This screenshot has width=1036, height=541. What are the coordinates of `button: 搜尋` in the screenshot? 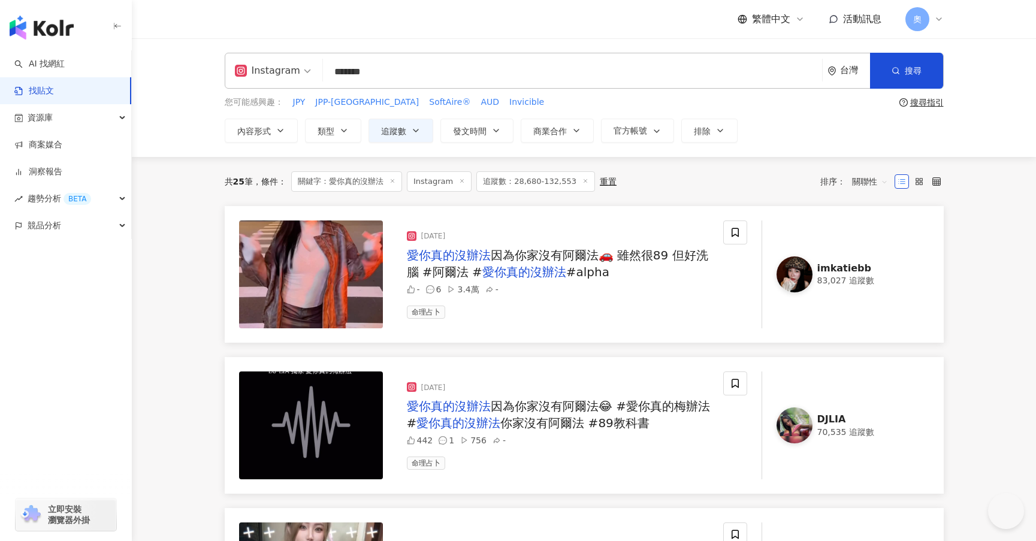 It's located at (907, 71).